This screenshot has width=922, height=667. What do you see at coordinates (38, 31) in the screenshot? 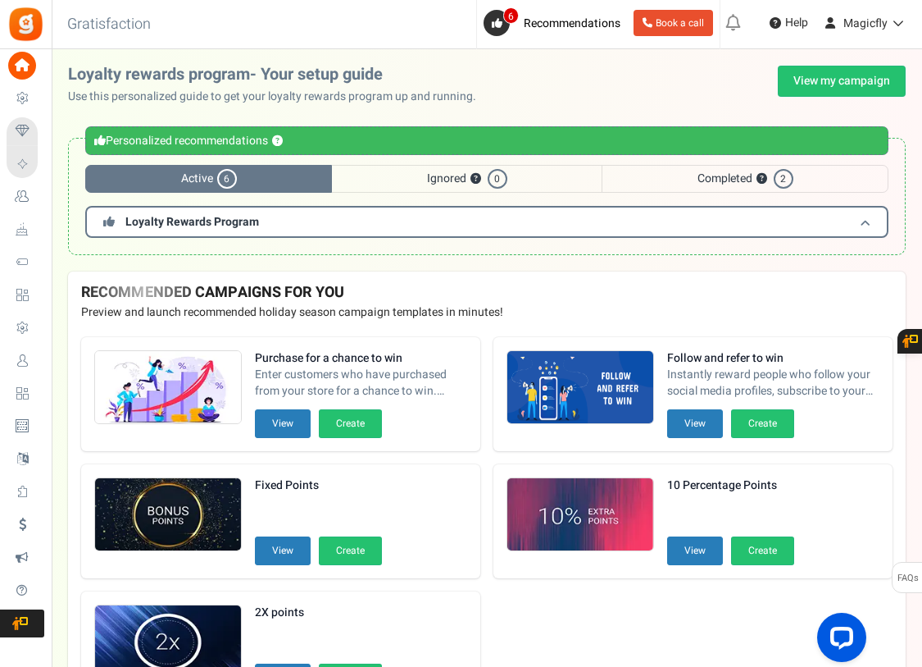
I see `button: Open LiveChat chat widget` at bounding box center [38, 31].